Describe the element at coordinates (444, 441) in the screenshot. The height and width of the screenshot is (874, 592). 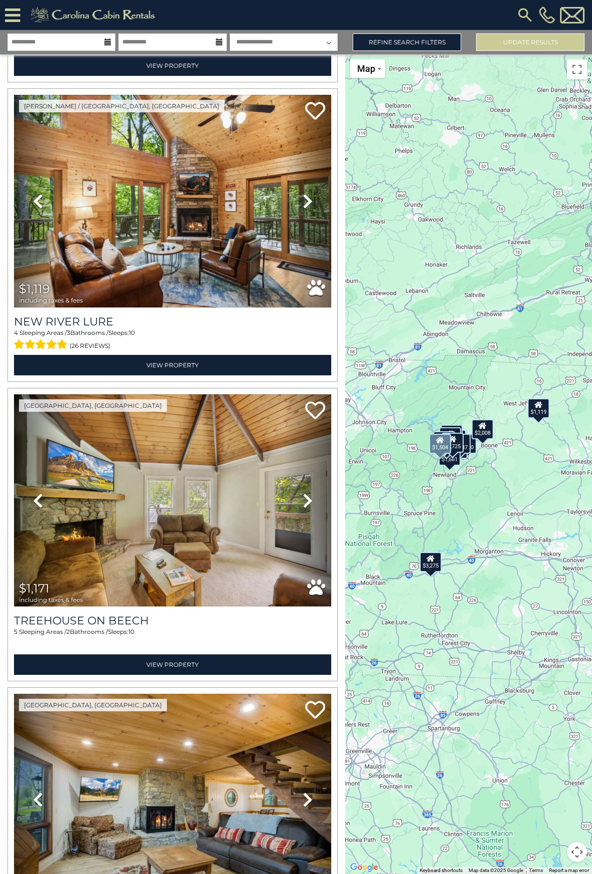
I see `div: $1,954` at that location.